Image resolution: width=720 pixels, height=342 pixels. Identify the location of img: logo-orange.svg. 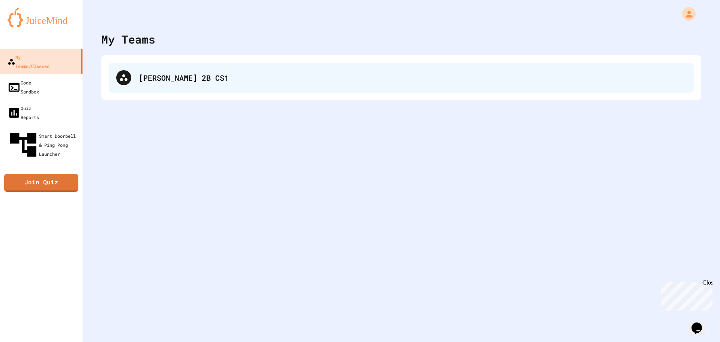
(41, 17).